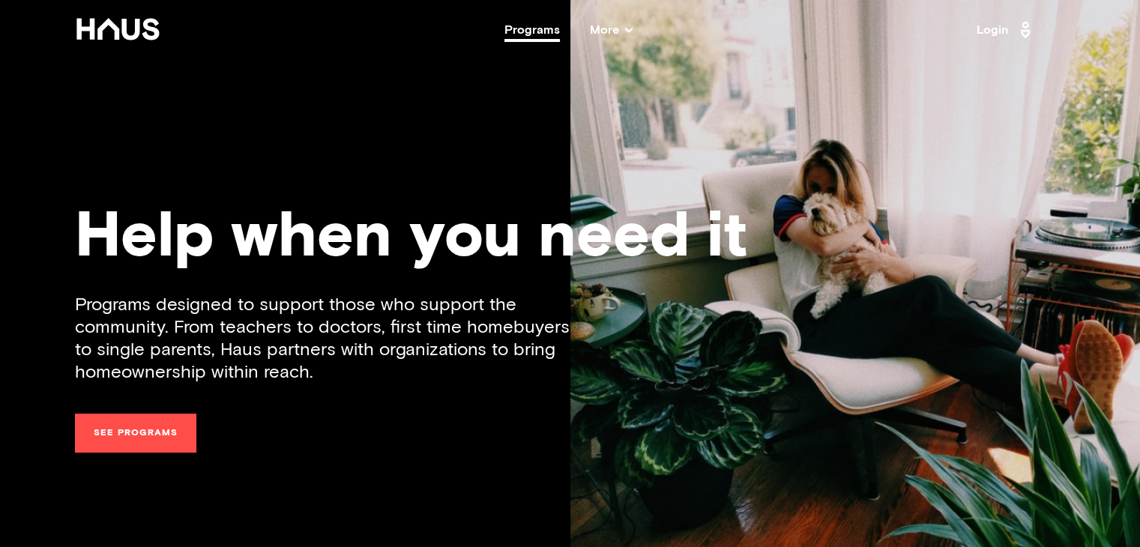 The width and height of the screenshot is (1140, 547). What do you see at coordinates (1005, 30) in the screenshot?
I see `a: Login` at bounding box center [1005, 30].